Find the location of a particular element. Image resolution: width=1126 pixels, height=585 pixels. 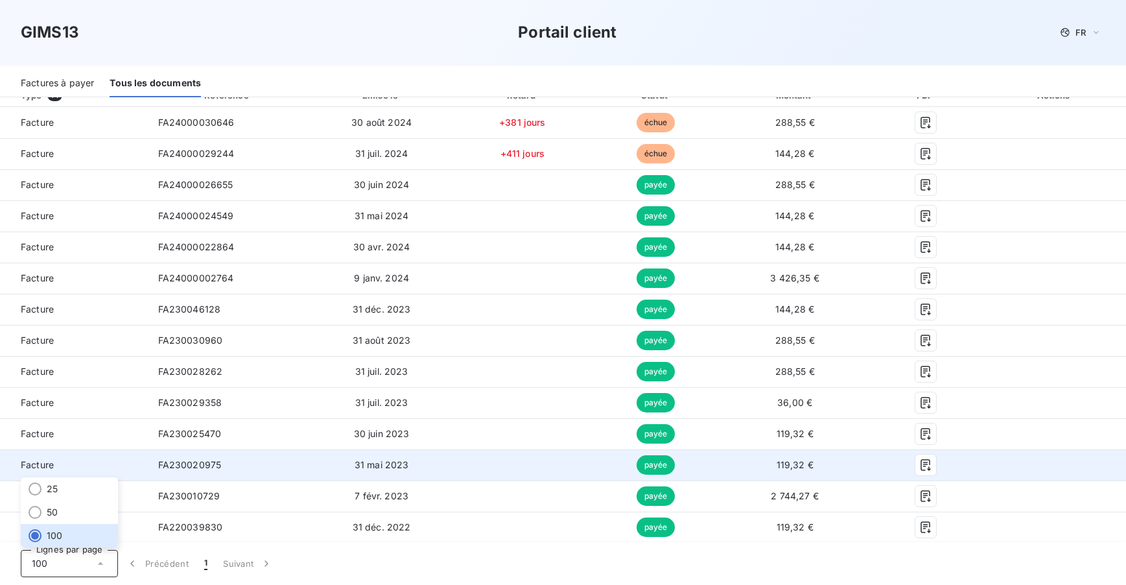

span: +381 jours is located at coordinates (522, 122).